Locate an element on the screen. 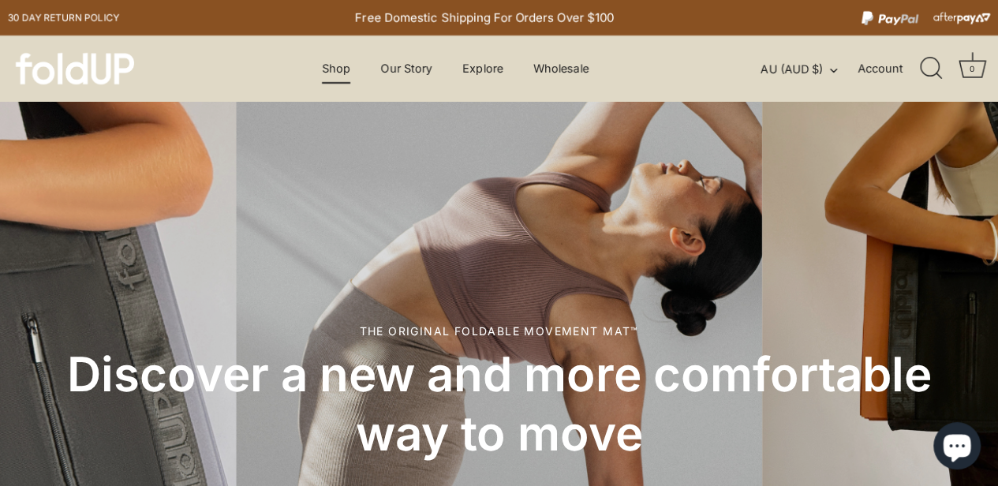  inbox-online-store-chat: Shopify online store chat is located at coordinates (957, 447).